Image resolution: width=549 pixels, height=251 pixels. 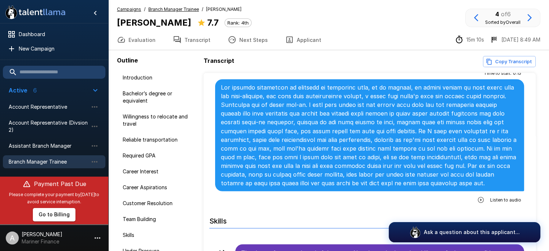 I want to click on span: Career Aspirations, so click(x=159, y=187).